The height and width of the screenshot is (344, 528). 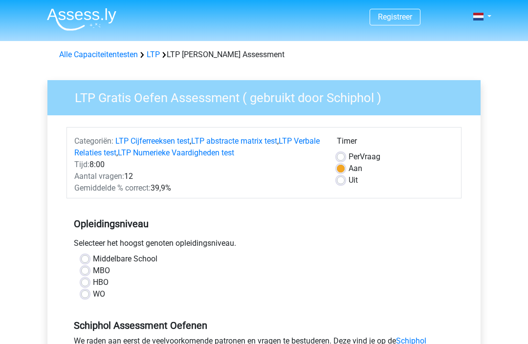 What do you see at coordinates (101, 282) in the screenshot?
I see `label: HBO` at bounding box center [101, 282].